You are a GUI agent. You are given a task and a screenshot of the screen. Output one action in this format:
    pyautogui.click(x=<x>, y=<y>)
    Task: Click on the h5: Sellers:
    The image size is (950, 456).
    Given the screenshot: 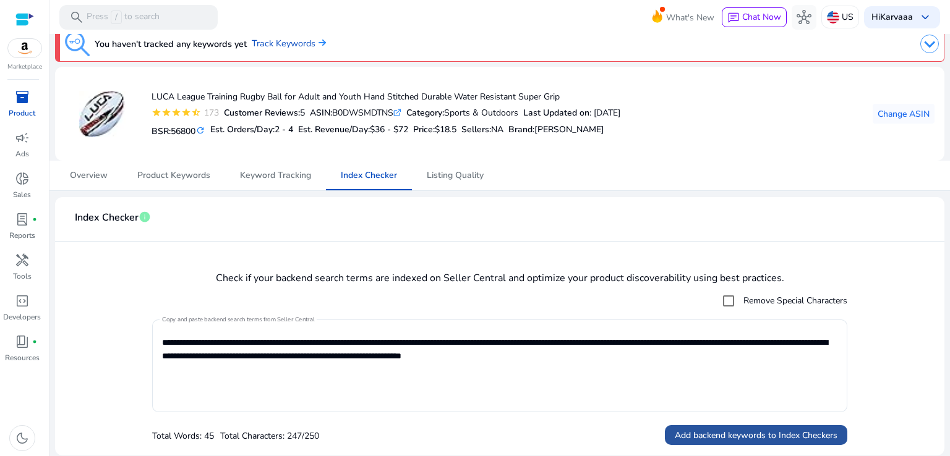 What is the action you would take?
    pyautogui.click(x=482, y=130)
    